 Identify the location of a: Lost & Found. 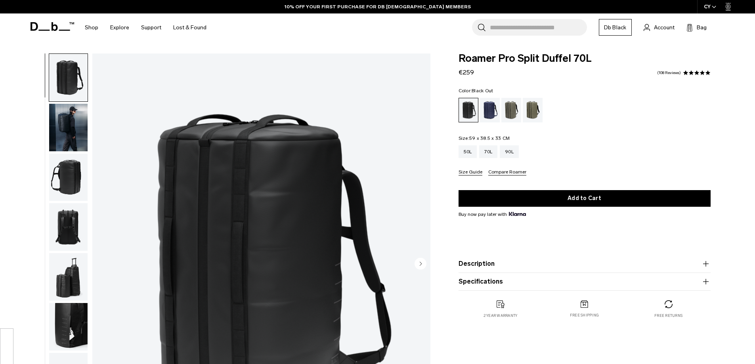
(190, 27).